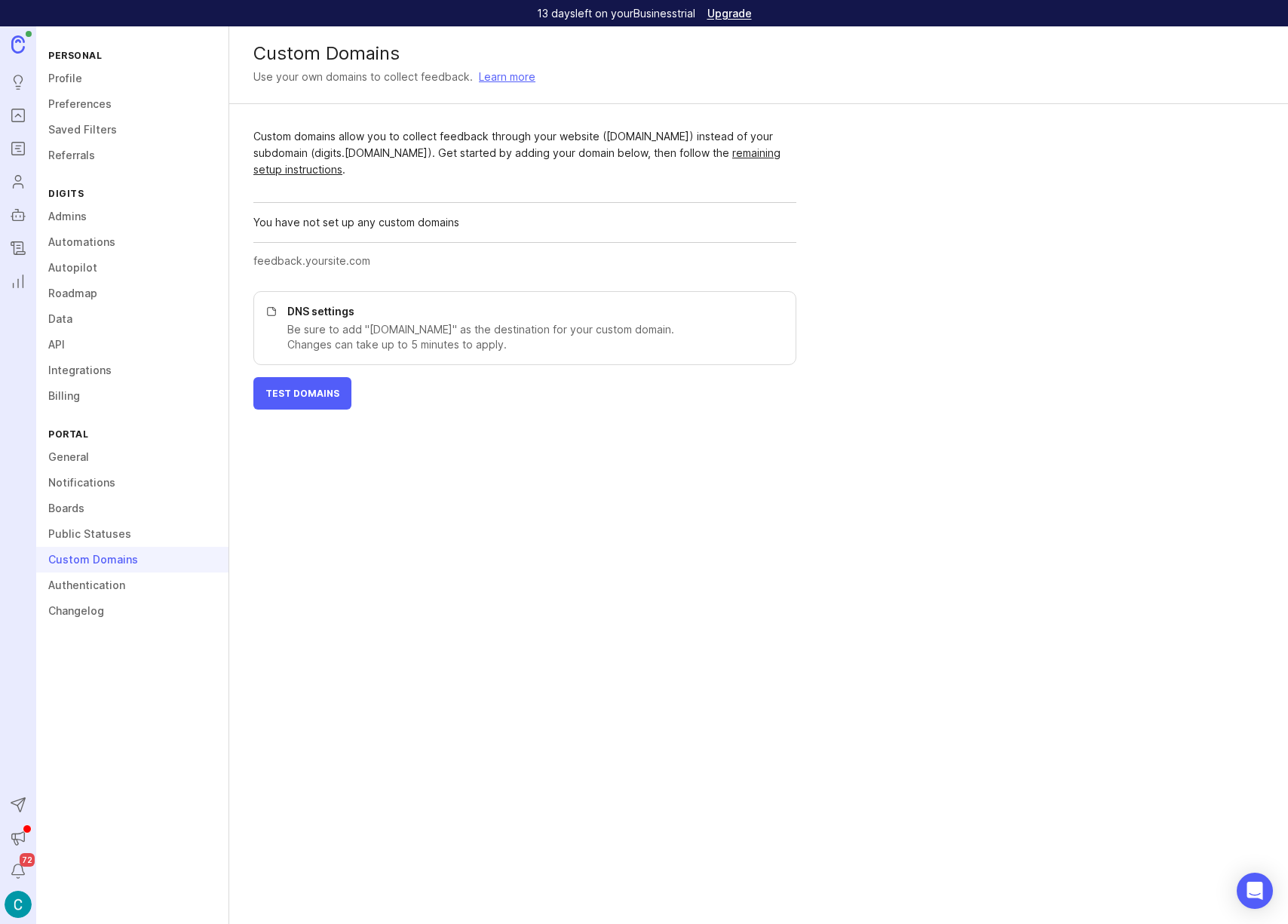 The height and width of the screenshot is (924, 1288). I want to click on div: Portal, so click(132, 434).